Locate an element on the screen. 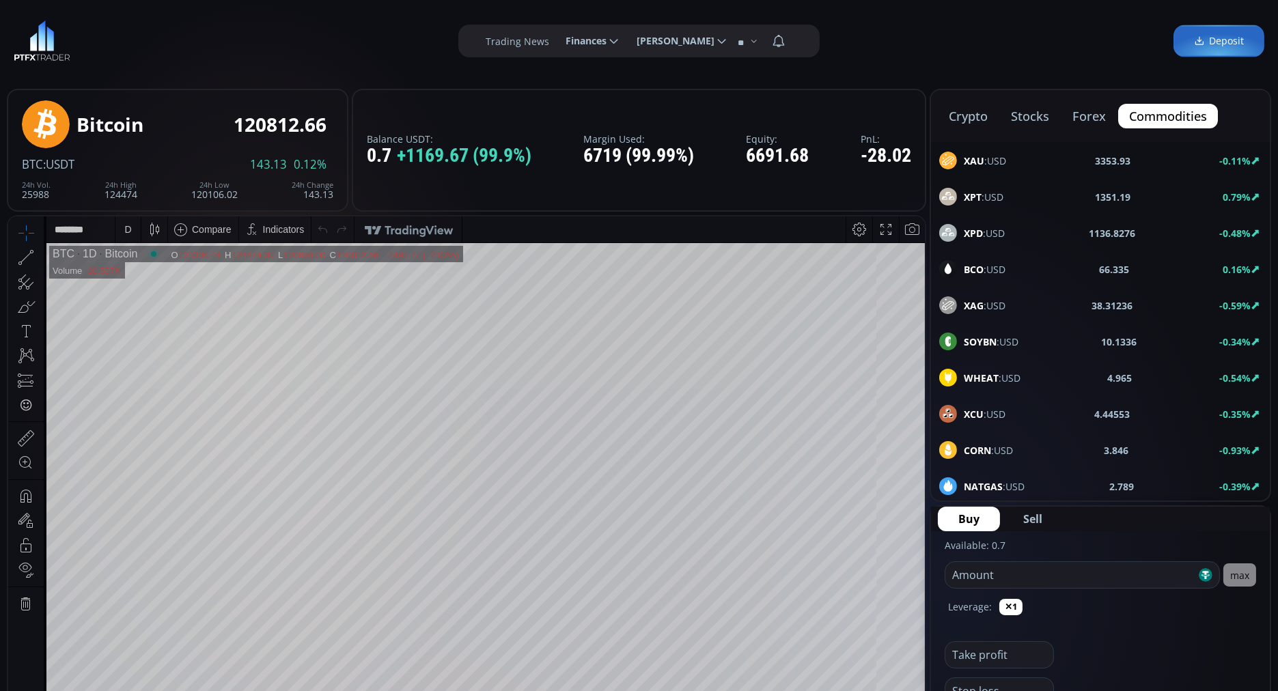 Image resolution: width=1278 pixels, height=691 pixels. label: Trading News is located at coordinates (517, 41).